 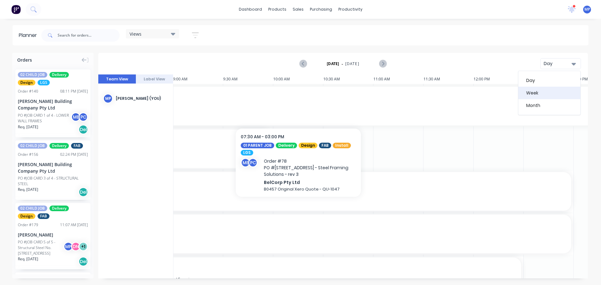 I want to click on div: ME, so click(x=76, y=117).